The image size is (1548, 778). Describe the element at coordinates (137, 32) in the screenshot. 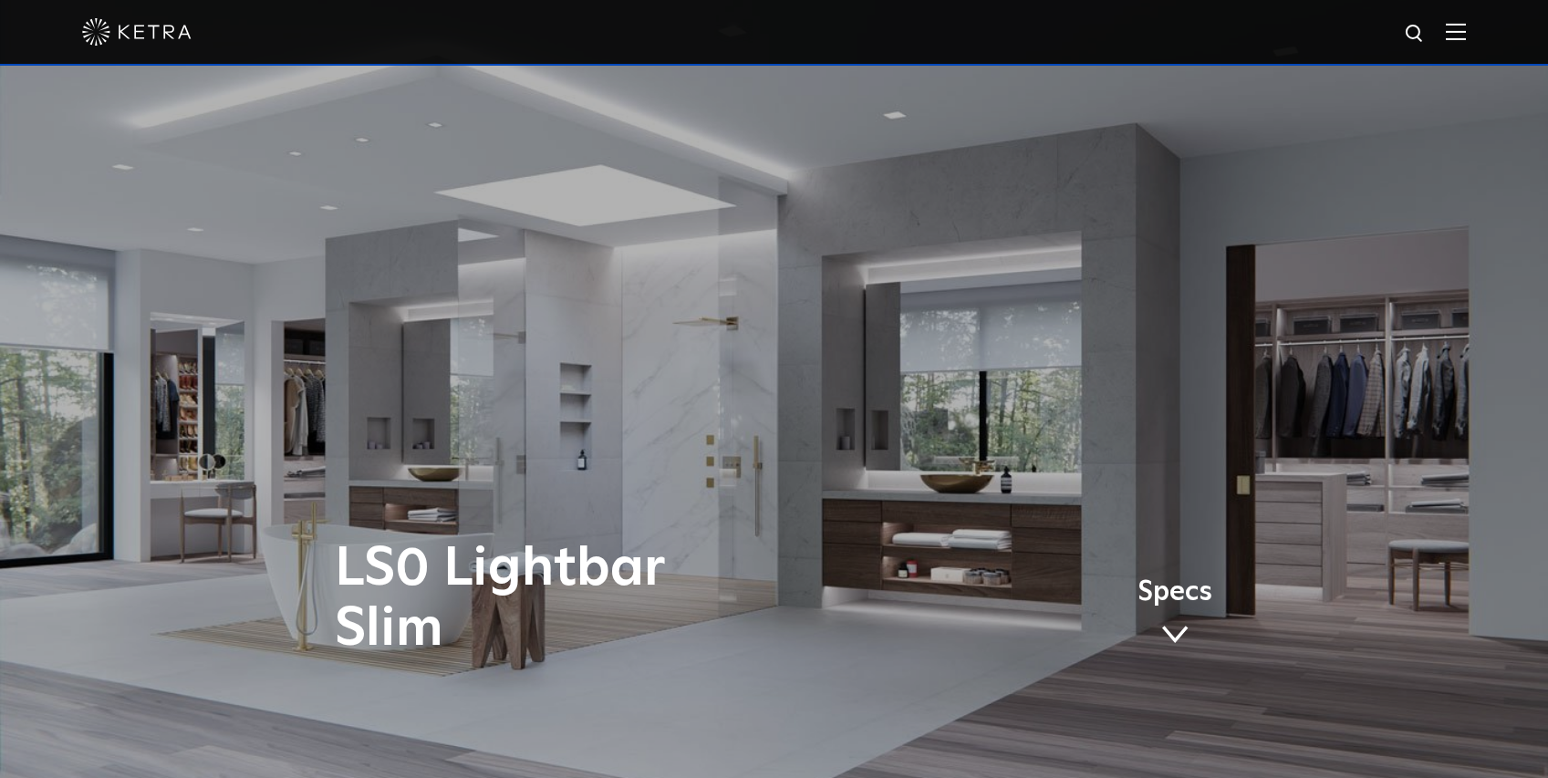

I see `img: ketra-logo-2019-white` at that location.